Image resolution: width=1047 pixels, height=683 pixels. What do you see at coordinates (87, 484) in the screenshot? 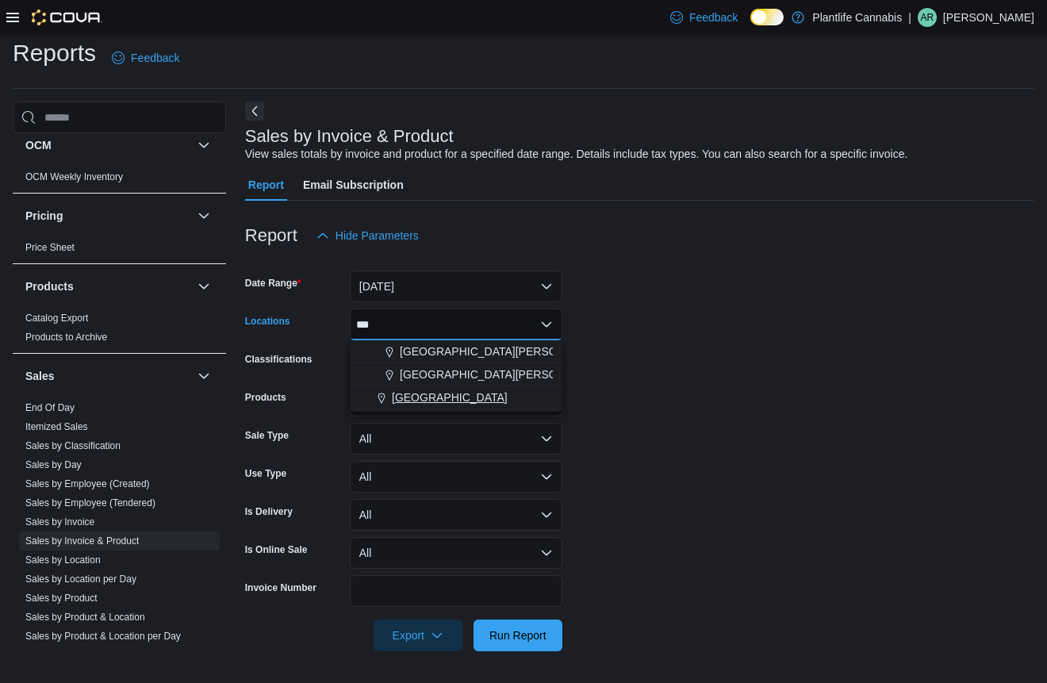
I see `a: Sales by Employee (Created)` at bounding box center [87, 484].